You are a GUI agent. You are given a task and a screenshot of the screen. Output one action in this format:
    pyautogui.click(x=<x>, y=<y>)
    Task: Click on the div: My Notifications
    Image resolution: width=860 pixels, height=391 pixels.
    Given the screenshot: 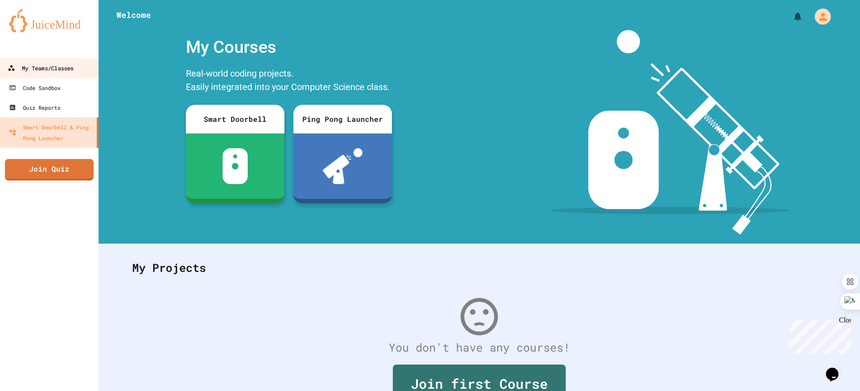 What is the action you would take?
    pyautogui.click(x=791, y=17)
    